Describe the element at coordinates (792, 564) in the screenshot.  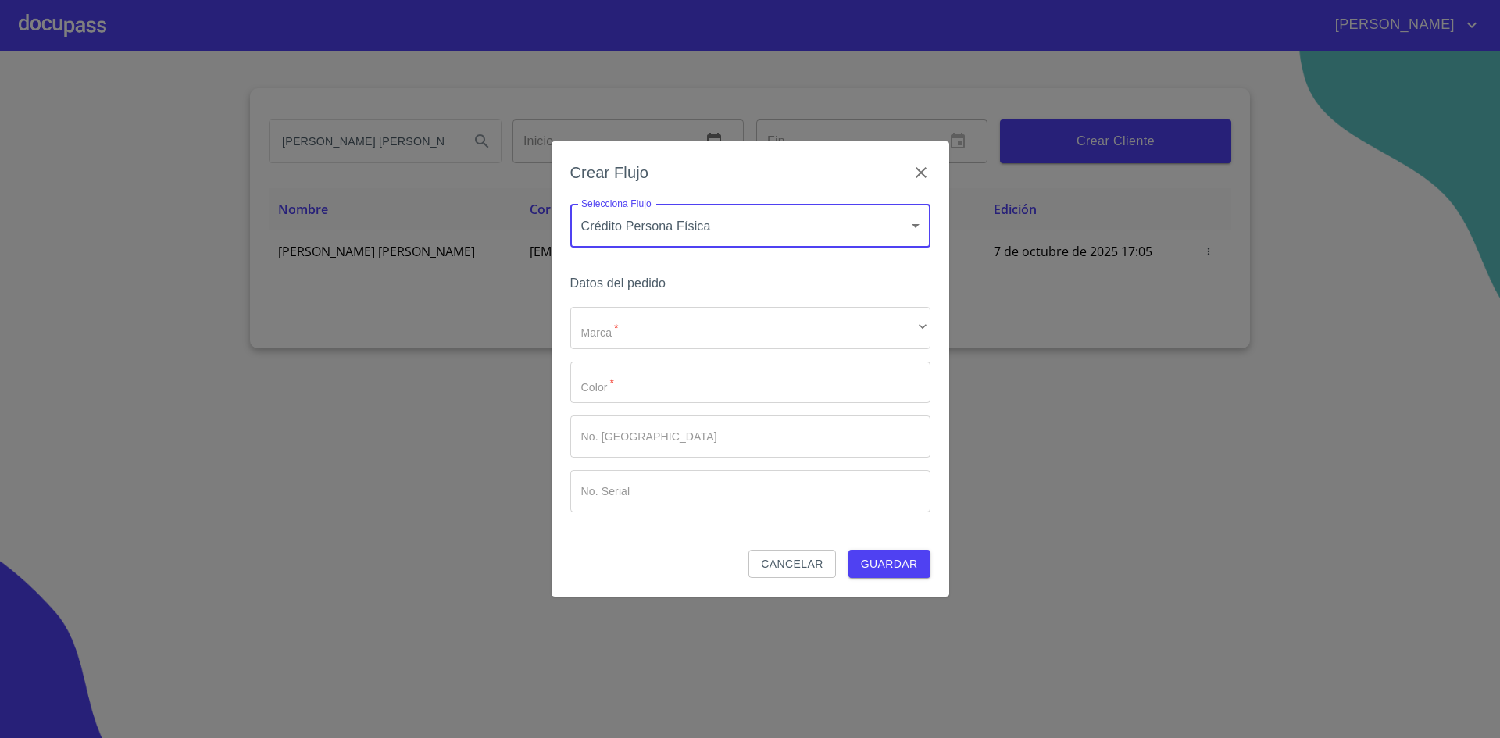
I see `span: Cancelar` at that location.